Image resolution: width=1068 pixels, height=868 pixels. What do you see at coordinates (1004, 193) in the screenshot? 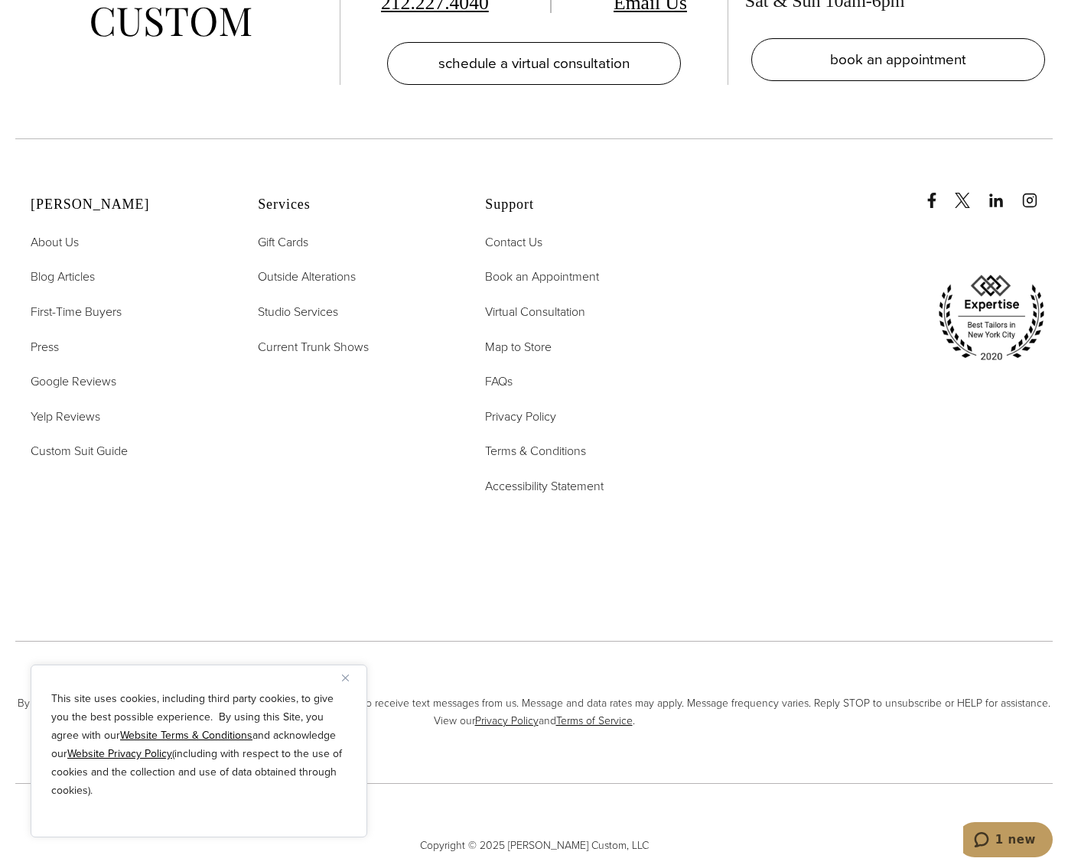
I see `a: linkedin` at bounding box center [1004, 193].